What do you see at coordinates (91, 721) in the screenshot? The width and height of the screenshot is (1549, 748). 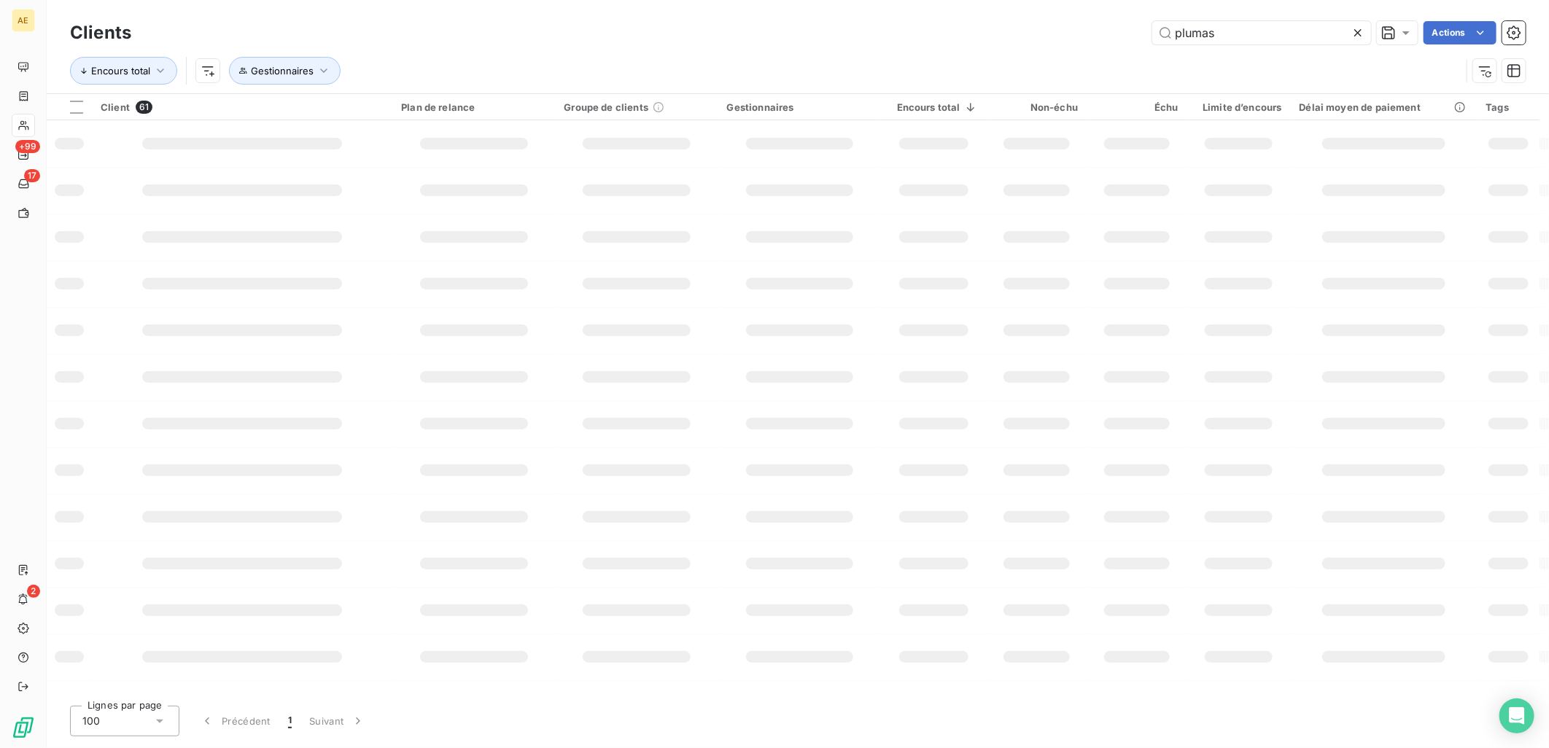 I see `span: 100` at bounding box center [91, 721].